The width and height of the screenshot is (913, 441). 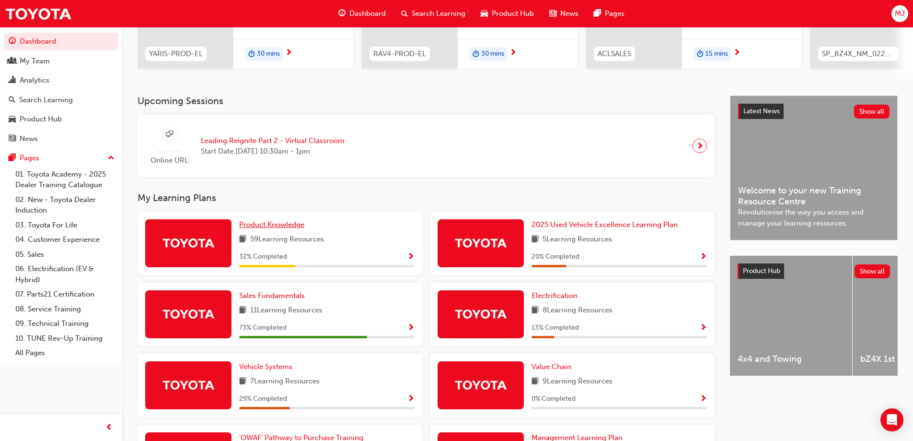 I want to click on span: ACLSALES, so click(x=615, y=54).